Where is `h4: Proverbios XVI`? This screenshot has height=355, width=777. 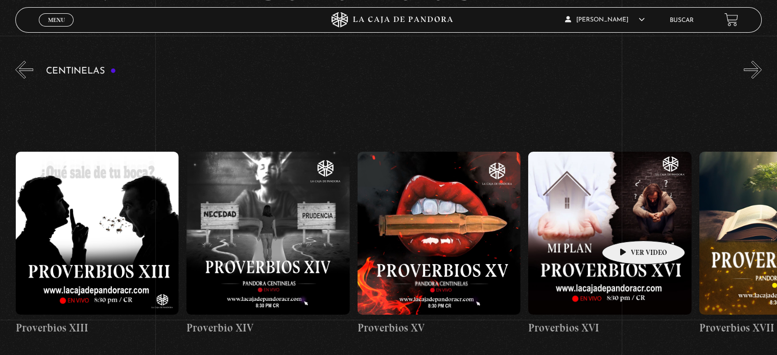
h4: Proverbios XVI is located at coordinates (609, 328).